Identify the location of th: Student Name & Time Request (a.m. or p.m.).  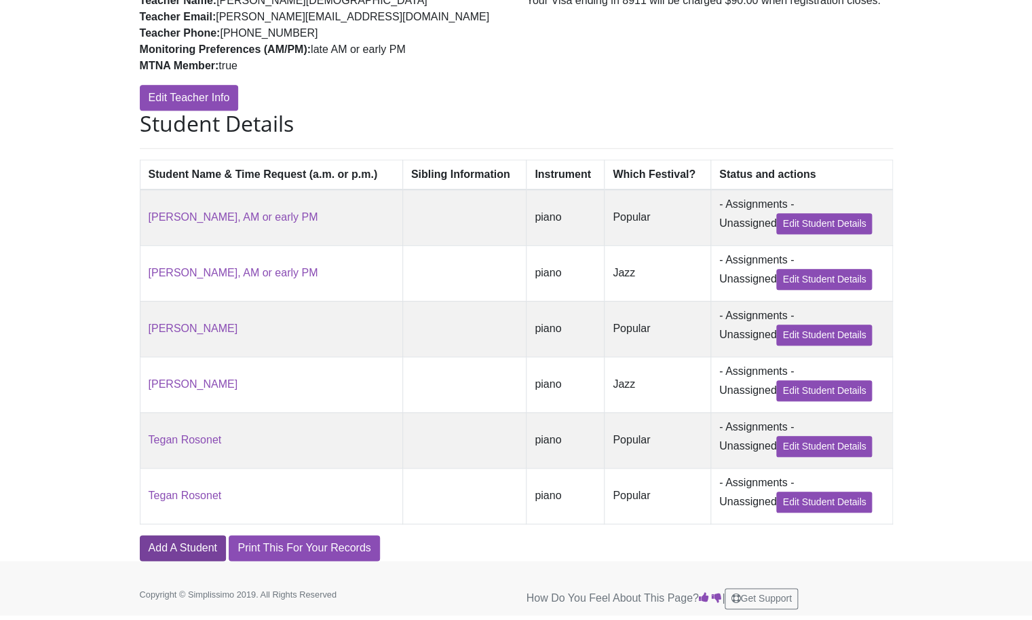
(271, 174).